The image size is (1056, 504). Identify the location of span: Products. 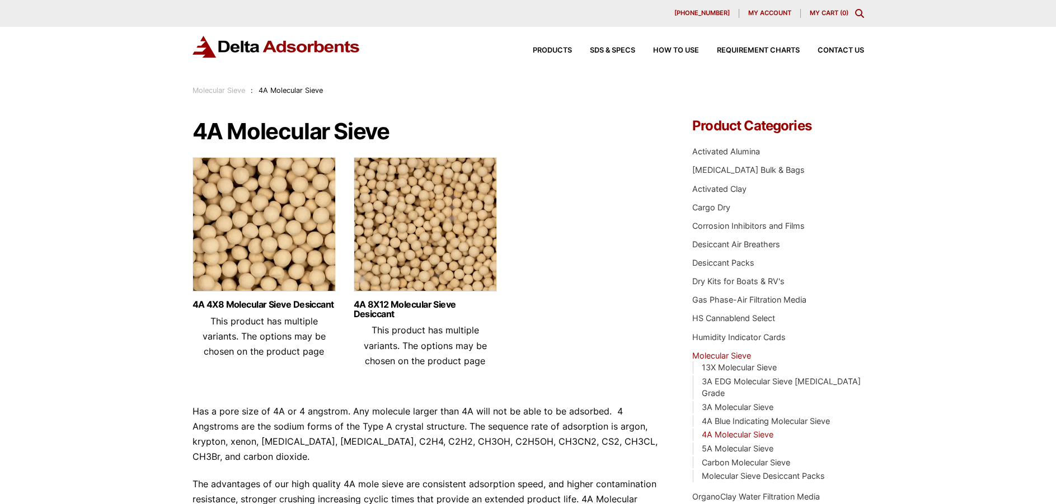
(552, 50).